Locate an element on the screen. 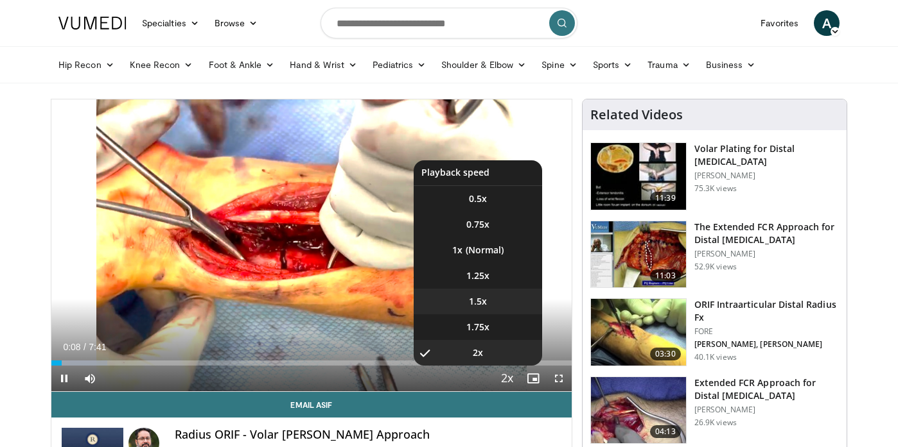  span: 11:39 is located at coordinates (665, 198).